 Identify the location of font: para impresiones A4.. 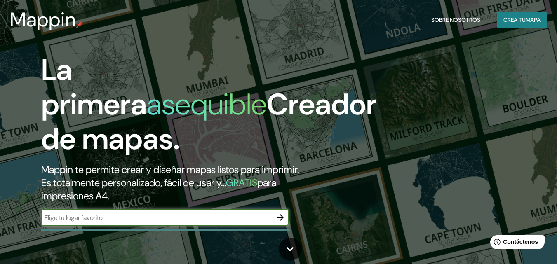
(159, 189).